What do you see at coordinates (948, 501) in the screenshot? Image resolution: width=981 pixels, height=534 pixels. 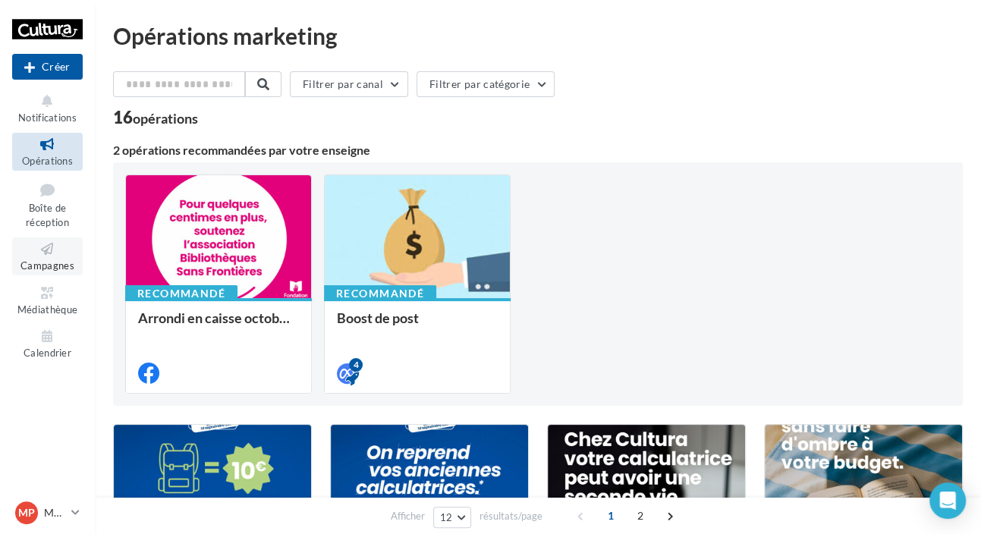 I see `div: Open Intercom Messenger` at bounding box center [948, 501].